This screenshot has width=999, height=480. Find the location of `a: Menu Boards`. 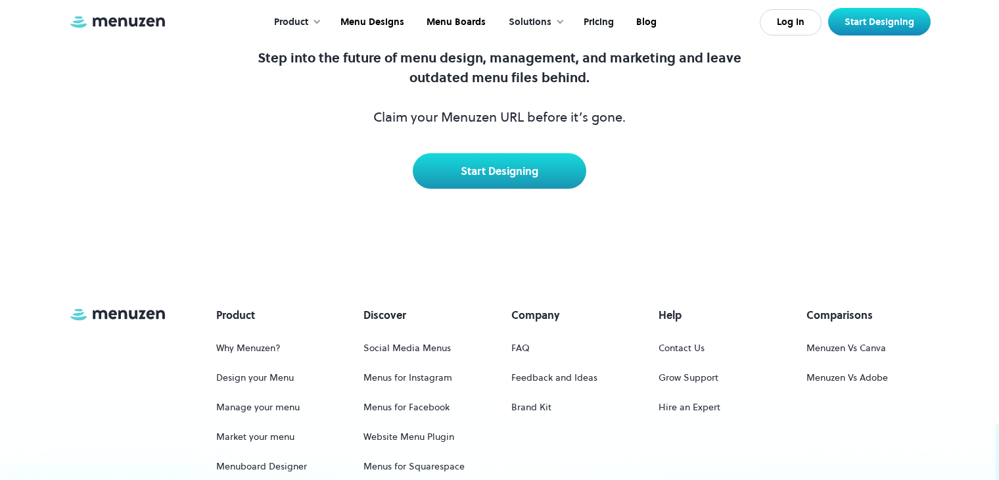

a: Menu Boards is located at coordinates (455, 22).